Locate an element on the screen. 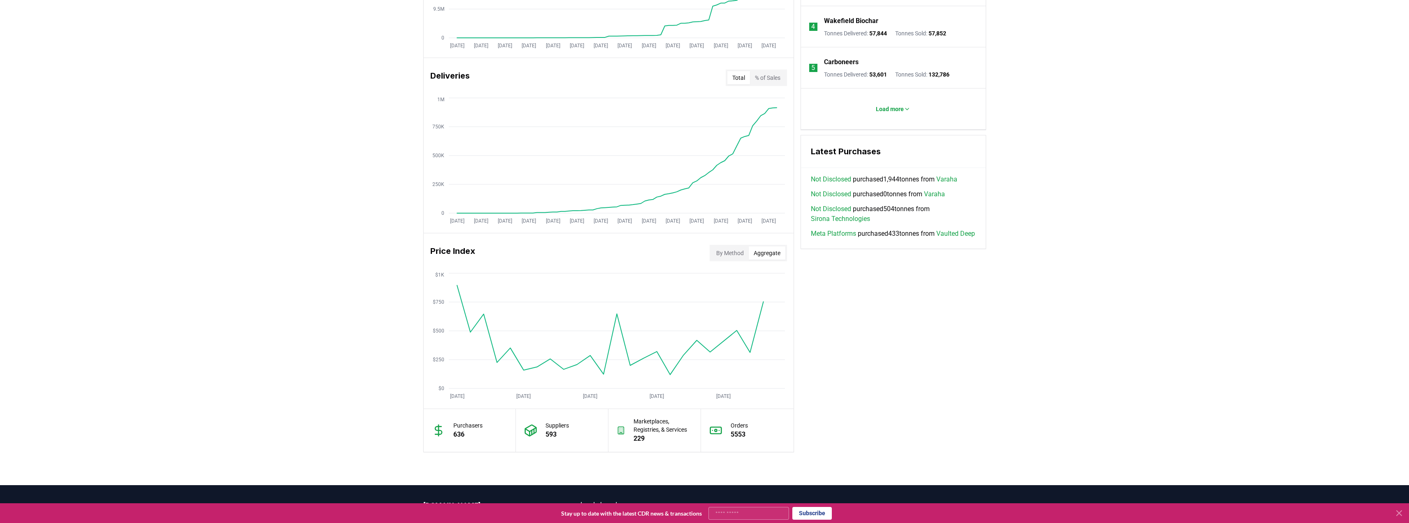 This screenshot has width=1409, height=523. h3: Price Index is located at coordinates (453, 253).